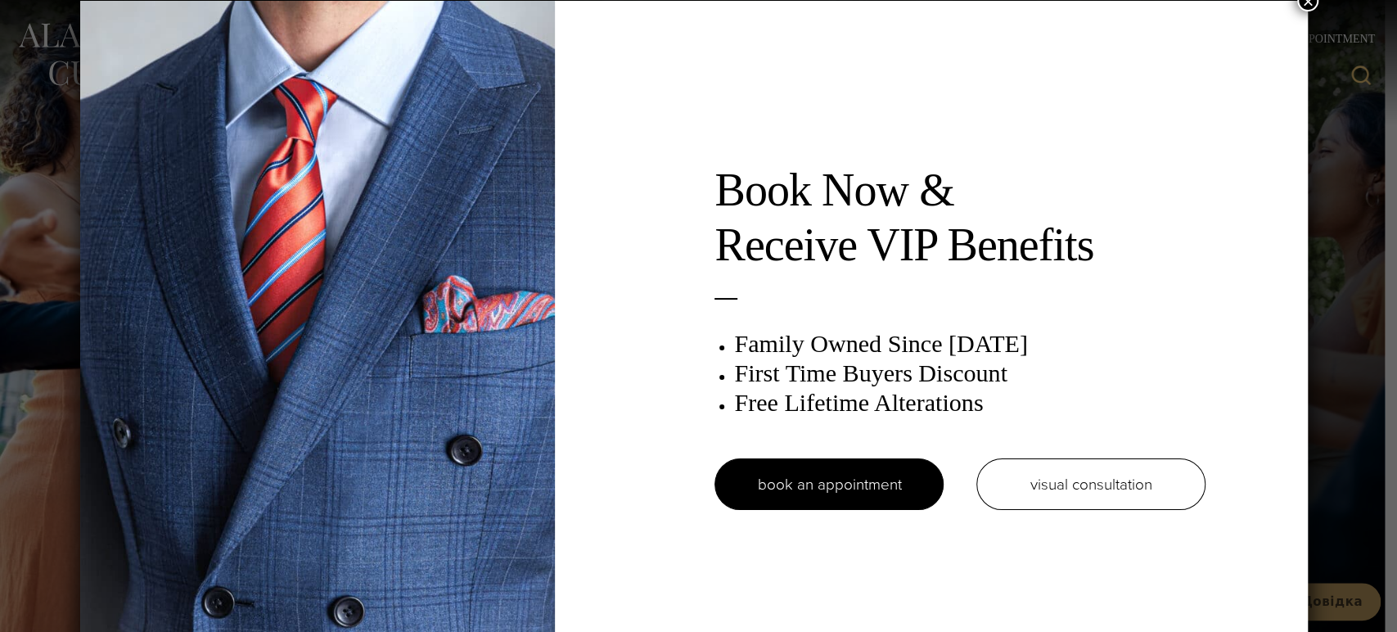  I want to click on h2: Book Now & Receive VIP Benefits, so click(960, 218).